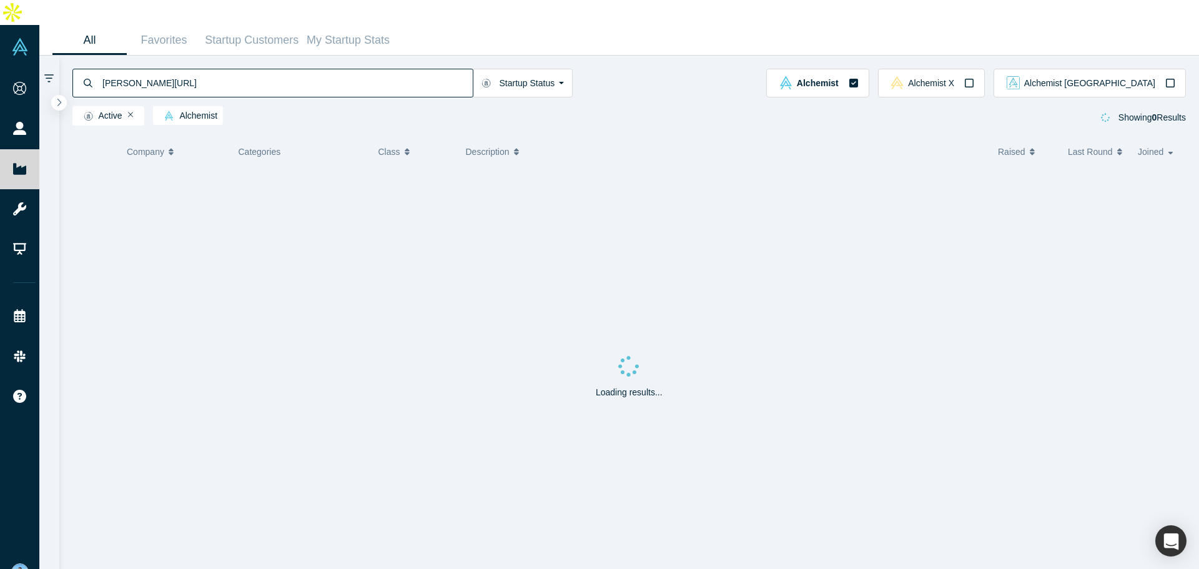  Describe the element at coordinates (629, 392) in the screenshot. I see `p: Loading results...` at that location.